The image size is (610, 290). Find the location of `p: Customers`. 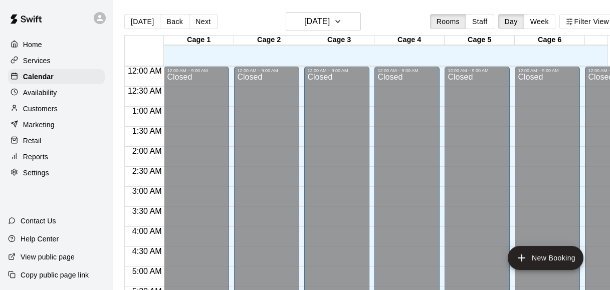

p: Customers is located at coordinates (40, 109).